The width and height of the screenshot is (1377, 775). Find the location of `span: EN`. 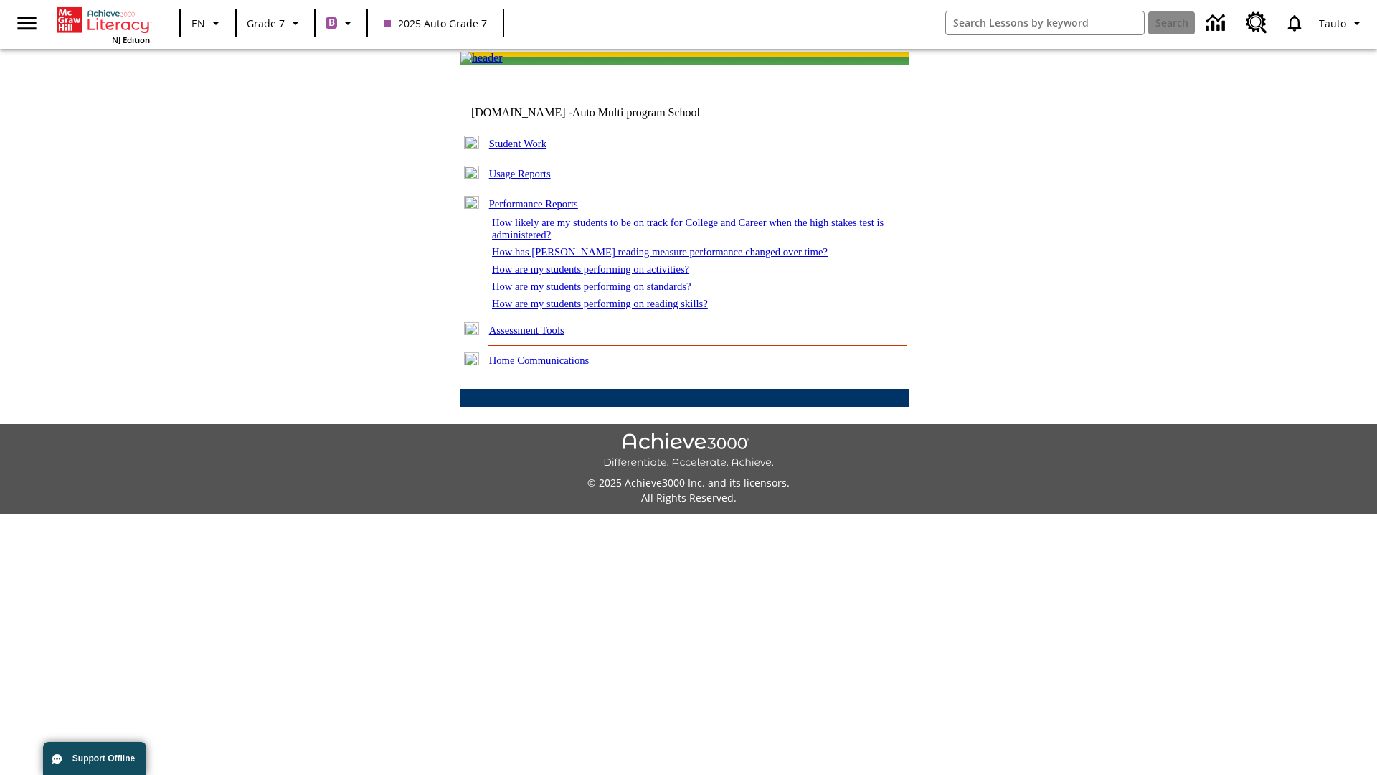

span: EN is located at coordinates (198, 23).